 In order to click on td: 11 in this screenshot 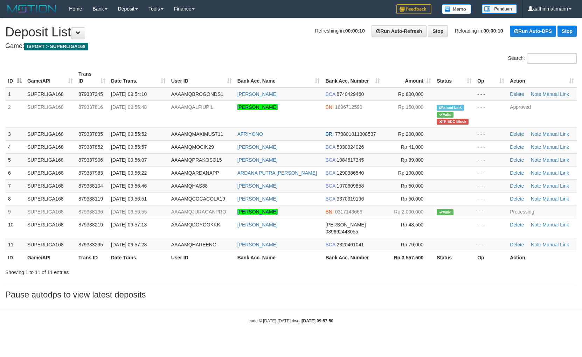, I will do `click(15, 244)`.